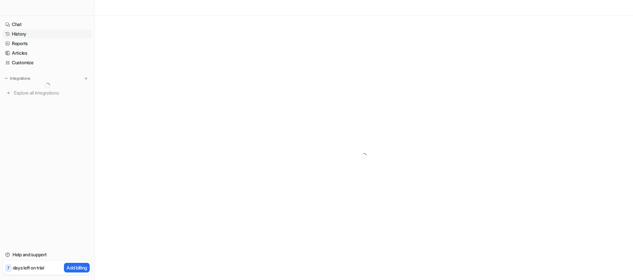 The width and height of the screenshot is (633, 280). Describe the element at coordinates (20, 78) in the screenshot. I see `p: Integrations` at that location.